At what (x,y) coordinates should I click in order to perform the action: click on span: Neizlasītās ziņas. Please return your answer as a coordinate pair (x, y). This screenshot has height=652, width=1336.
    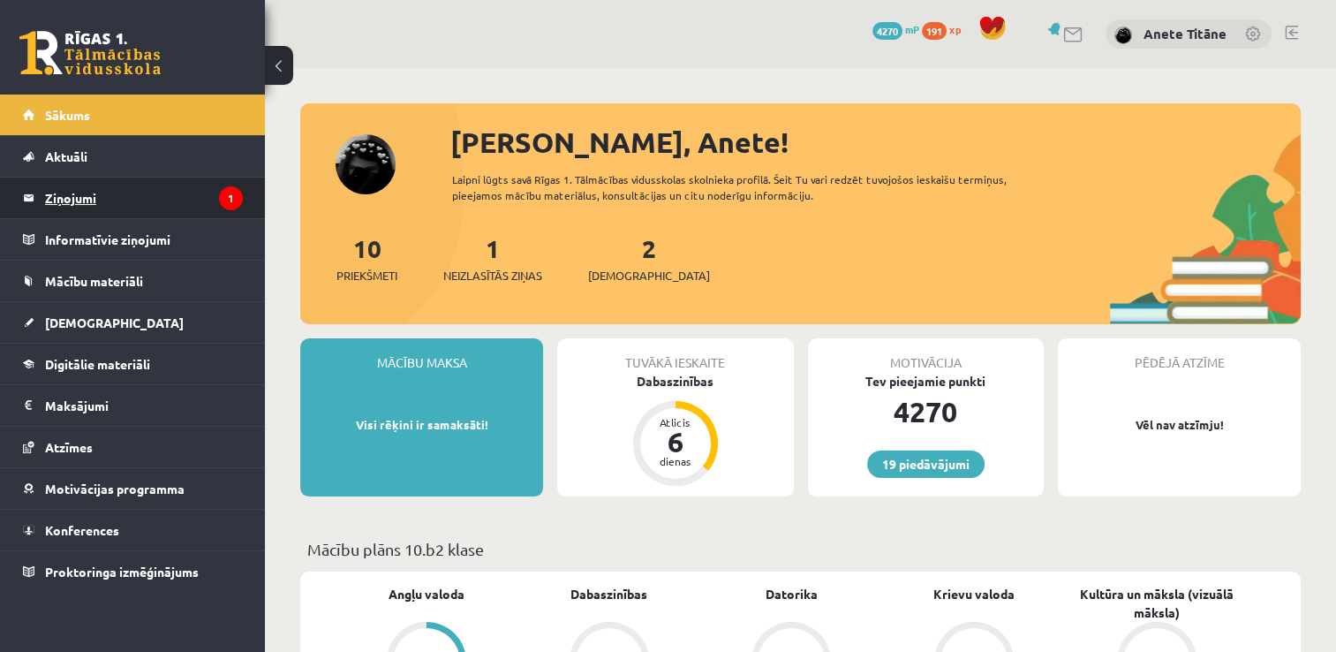
    Looking at the image, I should click on (493, 275).